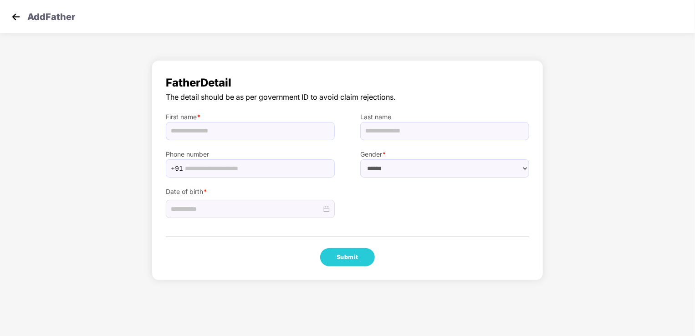 This screenshot has height=336, width=695. I want to click on label: First name, so click(250, 117).